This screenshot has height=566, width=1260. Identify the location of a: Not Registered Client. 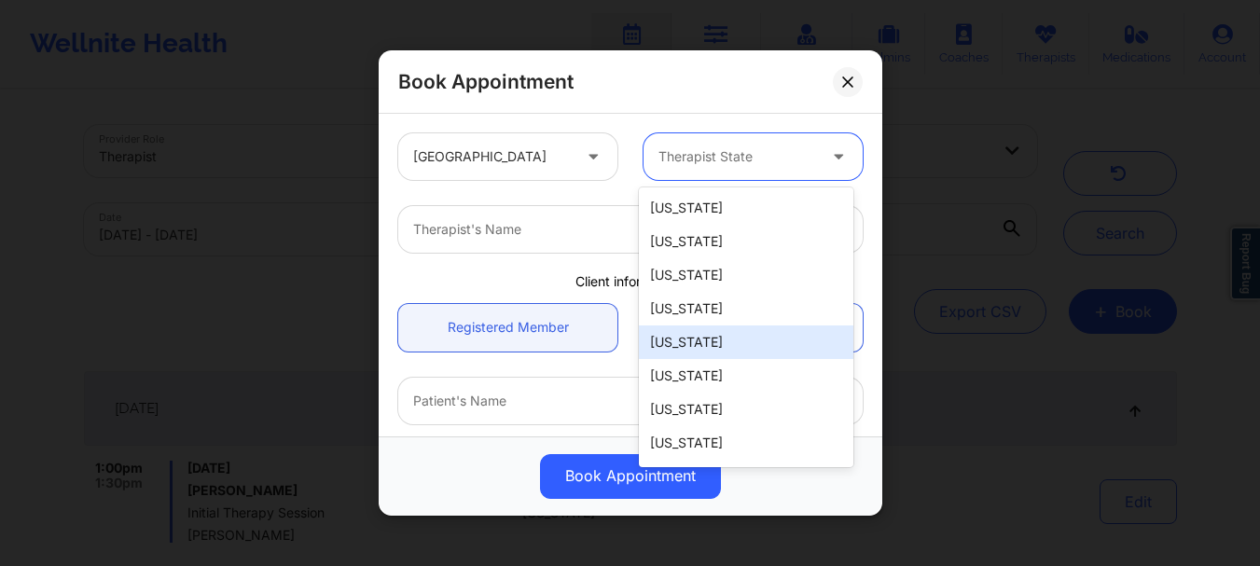
(753, 327).